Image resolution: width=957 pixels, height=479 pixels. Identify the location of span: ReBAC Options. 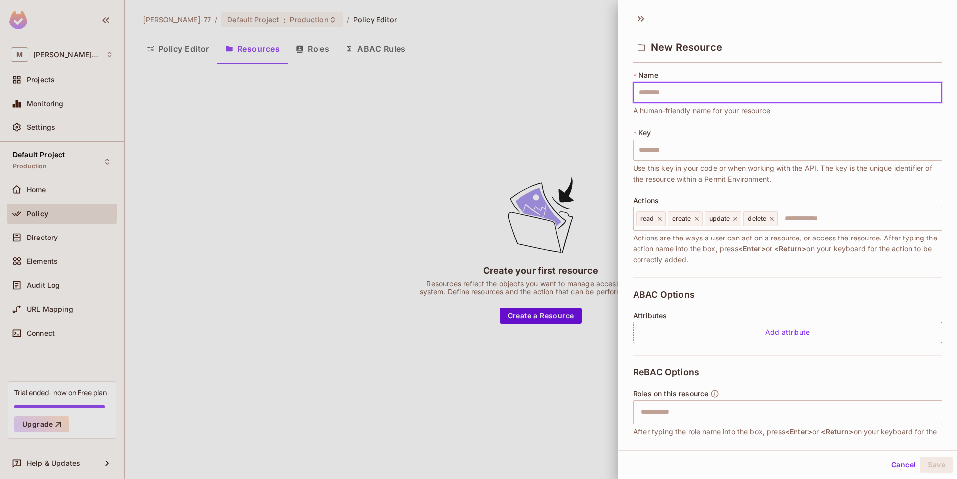
(666, 373).